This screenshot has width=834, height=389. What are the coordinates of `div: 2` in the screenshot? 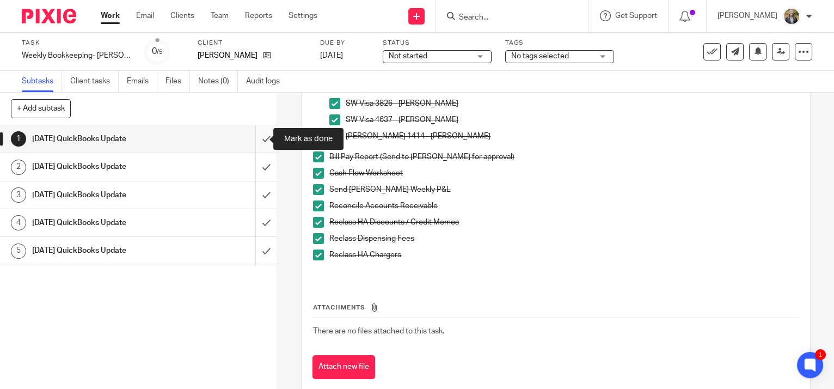 It's located at (19, 167).